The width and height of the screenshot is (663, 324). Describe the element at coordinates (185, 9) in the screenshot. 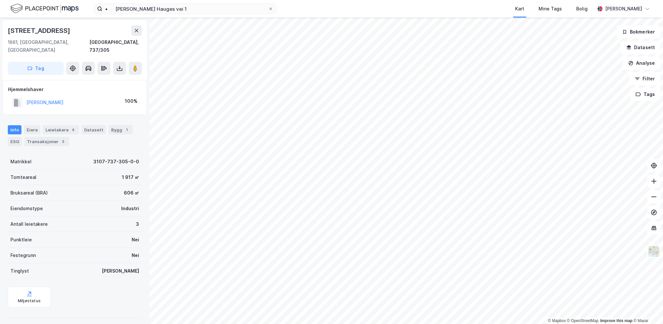

I see `input: Søk på adresse, matrikkel, gårdeiere, leietakere eller personer` at that location.